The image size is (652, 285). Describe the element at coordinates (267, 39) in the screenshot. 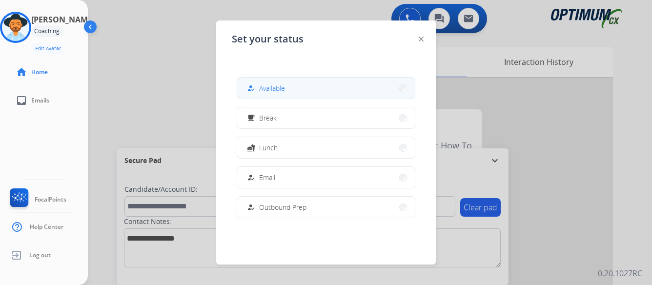

I see `span: Set your status` at that location.